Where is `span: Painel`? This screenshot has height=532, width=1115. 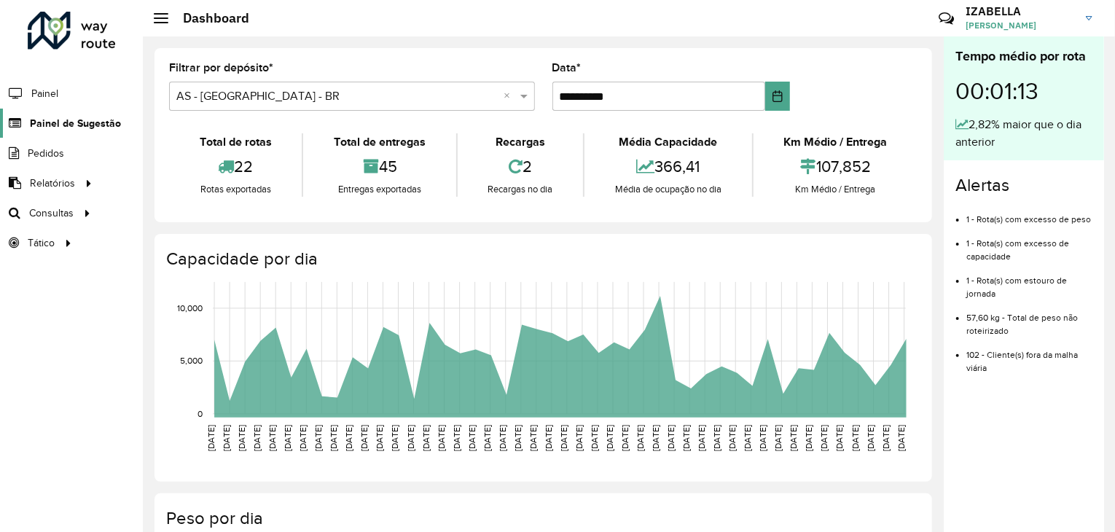 span: Painel is located at coordinates (44, 93).